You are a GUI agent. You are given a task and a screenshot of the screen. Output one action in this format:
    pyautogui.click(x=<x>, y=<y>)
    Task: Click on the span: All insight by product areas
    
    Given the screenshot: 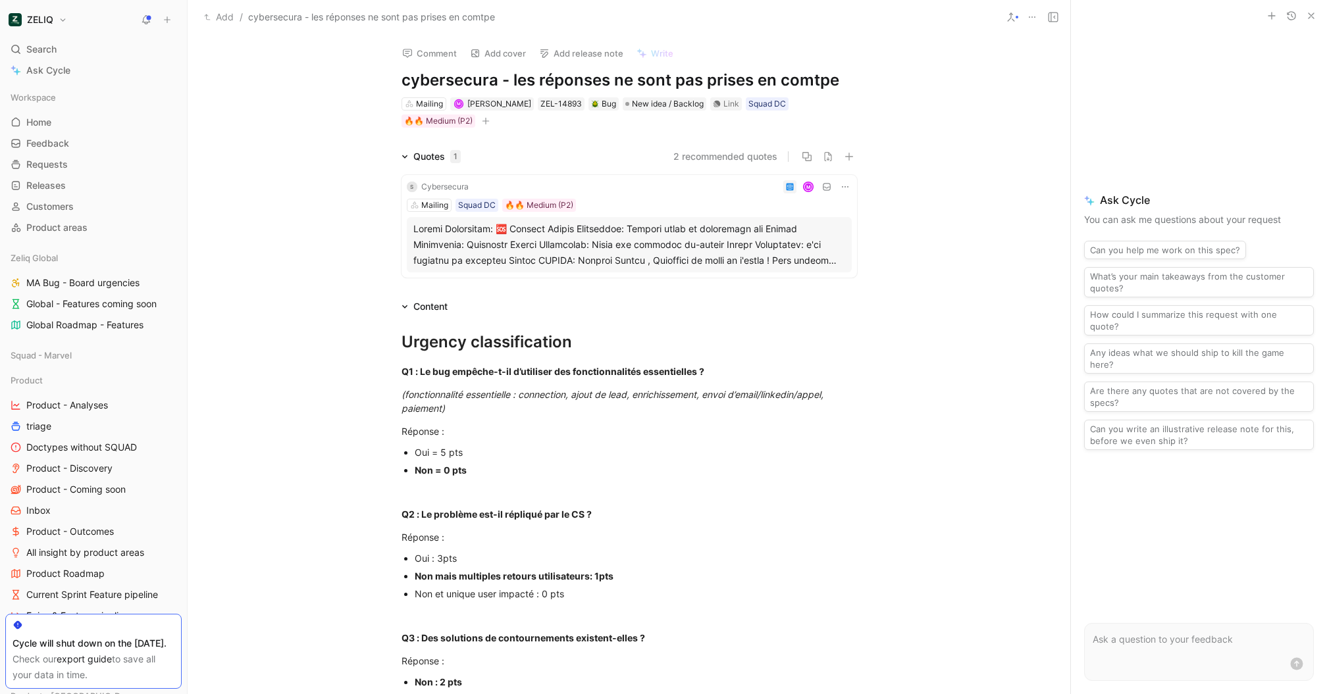 What is the action you would take?
    pyautogui.click(x=85, y=553)
    